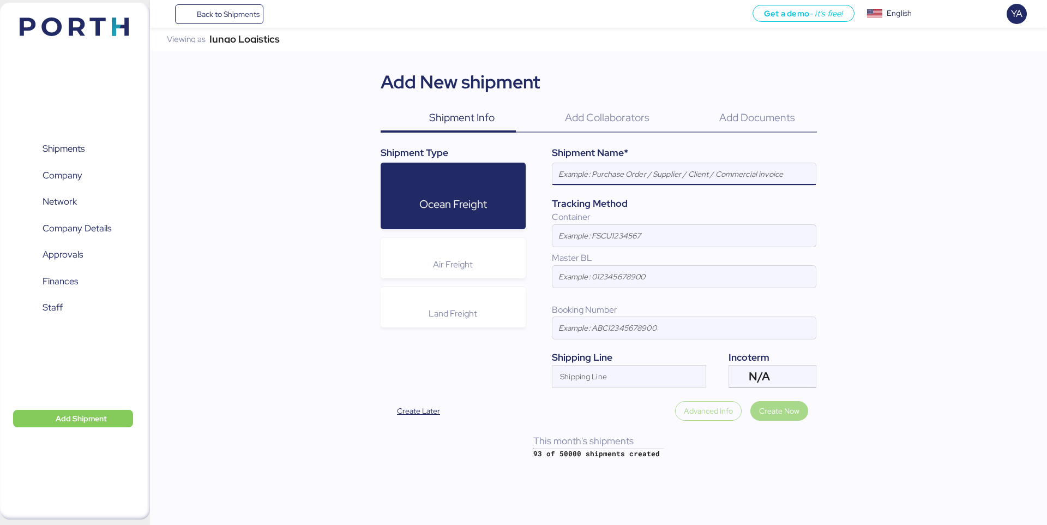  I want to click on span: Land Freight, so click(453, 313).